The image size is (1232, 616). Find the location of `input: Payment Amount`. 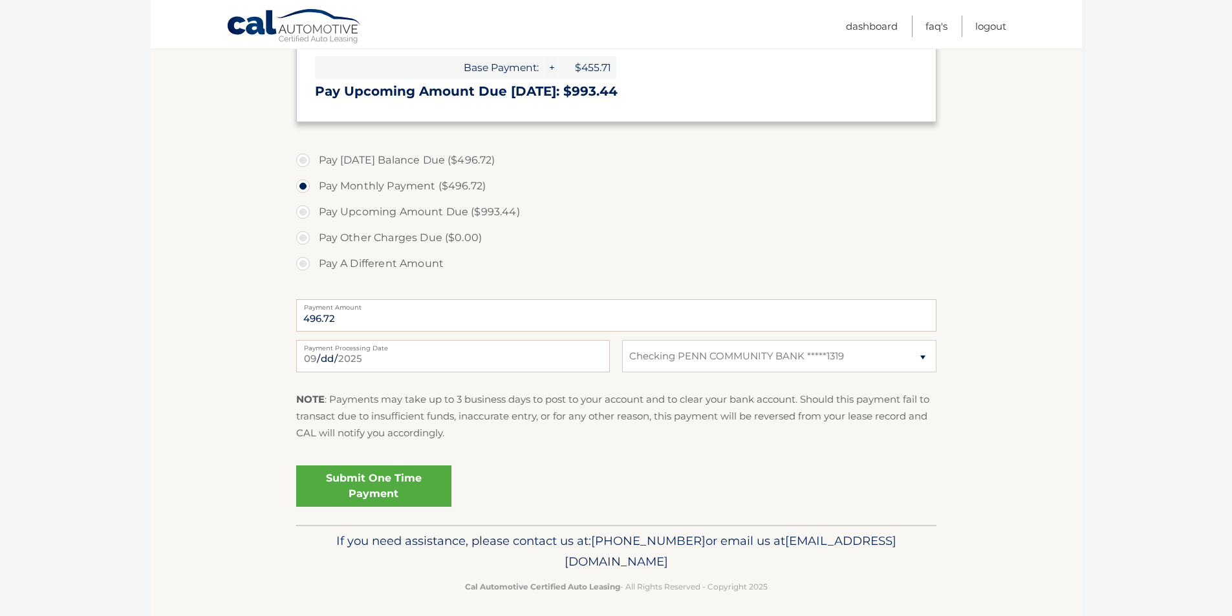

input: Payment Amount is located at coordinates (616, 316).